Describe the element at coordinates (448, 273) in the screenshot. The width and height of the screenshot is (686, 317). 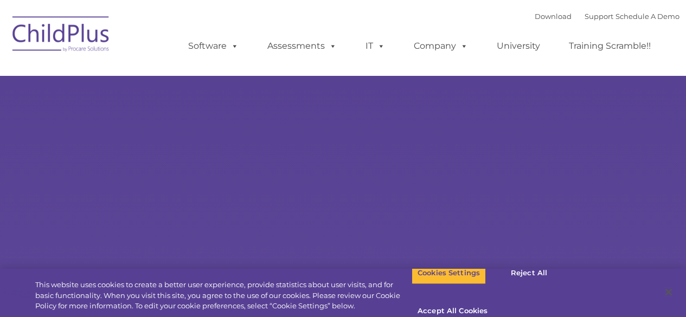
I see `button: Cookies Settings` at that location.